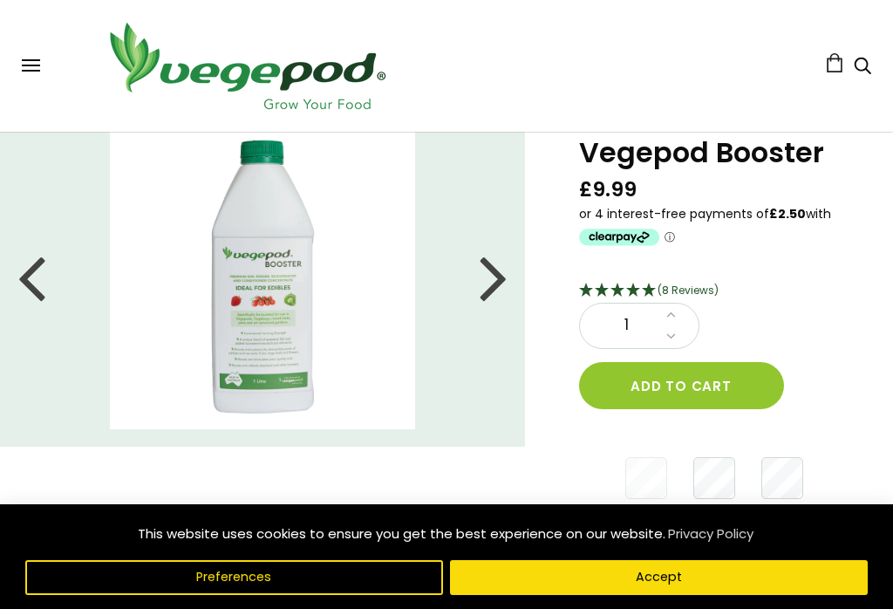  Describe the element at coordinates (671, 315) in the screenshot. I see `a: Increase quantity by 1` at that location.